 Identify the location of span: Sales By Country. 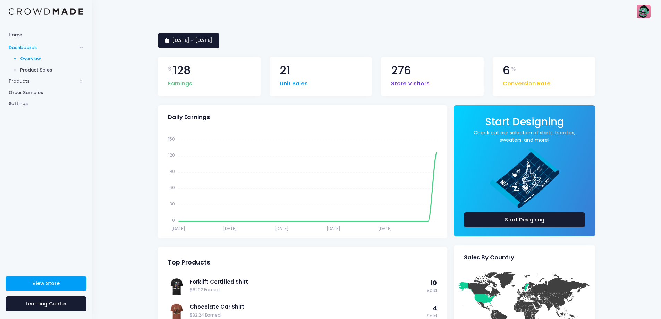
(489, 257).